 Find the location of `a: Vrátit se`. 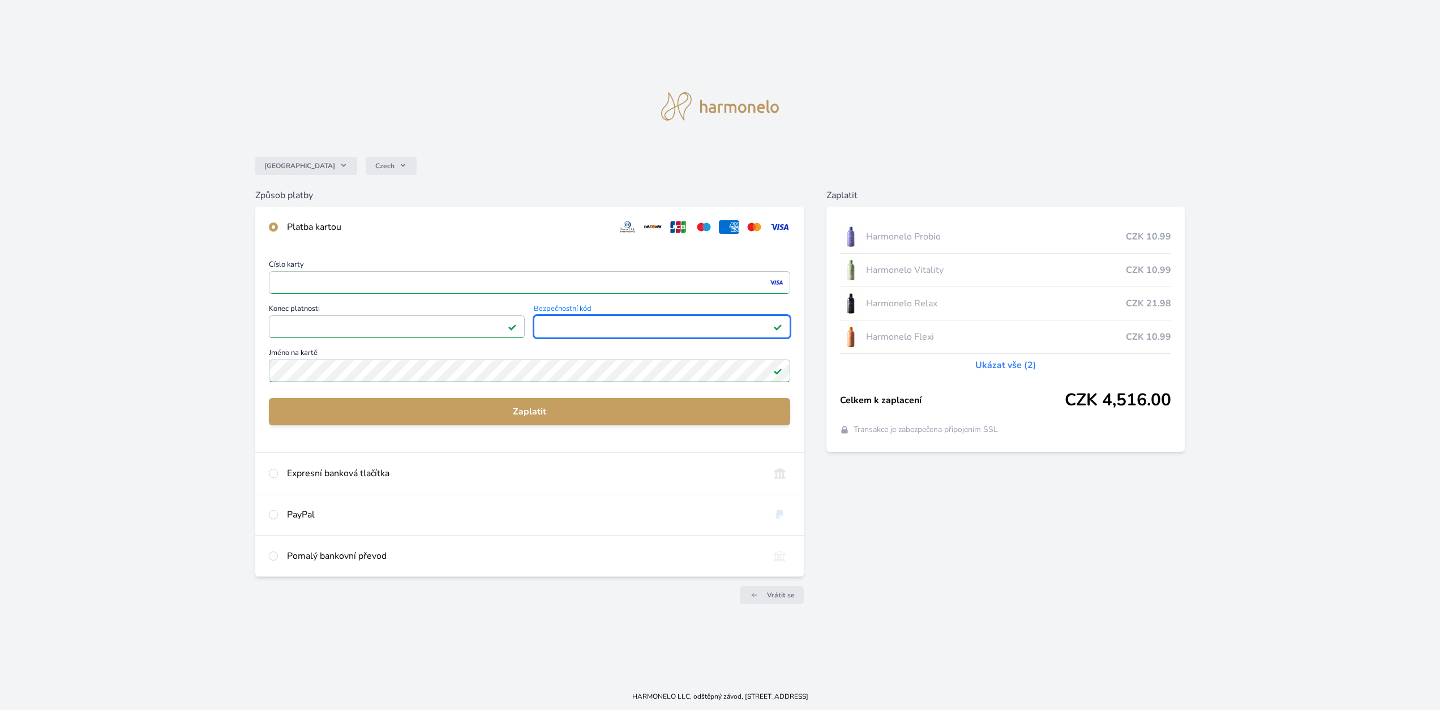

a: Vrátit se is located at coordinates (771, 595).